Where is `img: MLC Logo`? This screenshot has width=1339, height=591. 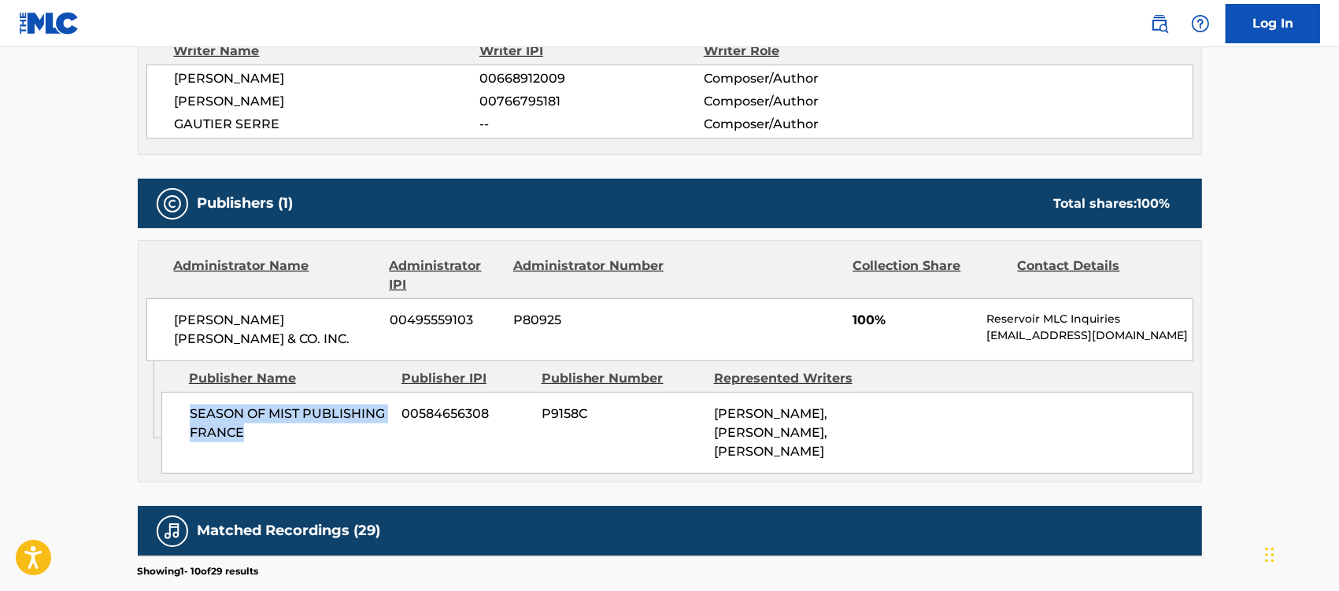
img: MLC Logo is located at coordinates (49, 23).